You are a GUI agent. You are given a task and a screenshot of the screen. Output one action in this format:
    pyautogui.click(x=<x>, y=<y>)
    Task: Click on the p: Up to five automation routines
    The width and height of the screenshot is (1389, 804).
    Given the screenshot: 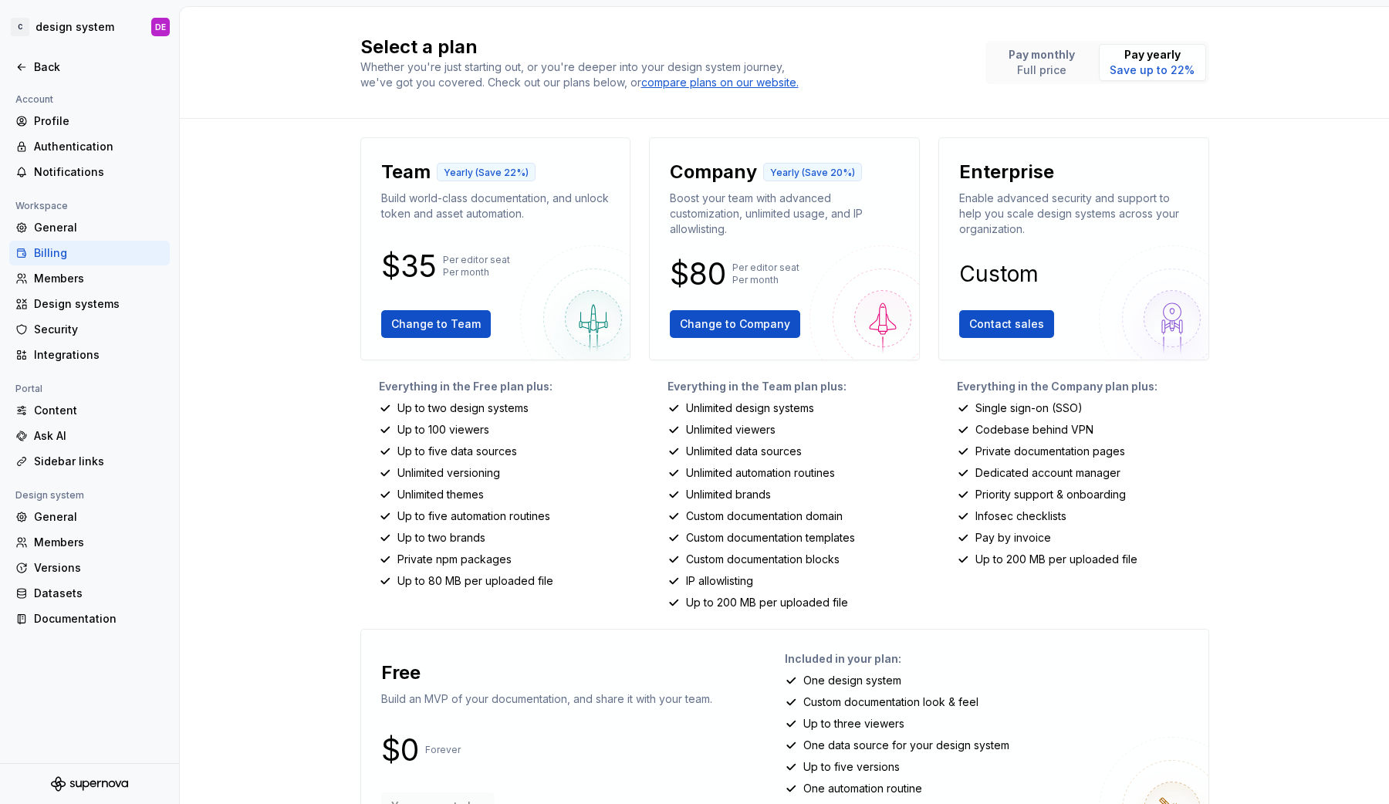 What is the action you would take?
    pyautogui.click(x=474, y=516)
    